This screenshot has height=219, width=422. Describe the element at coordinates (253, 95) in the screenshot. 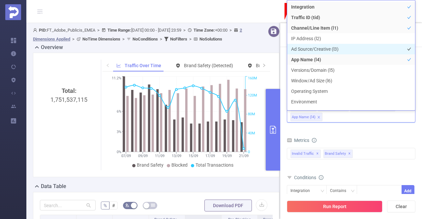

I see `tspan: 120M` at that location.